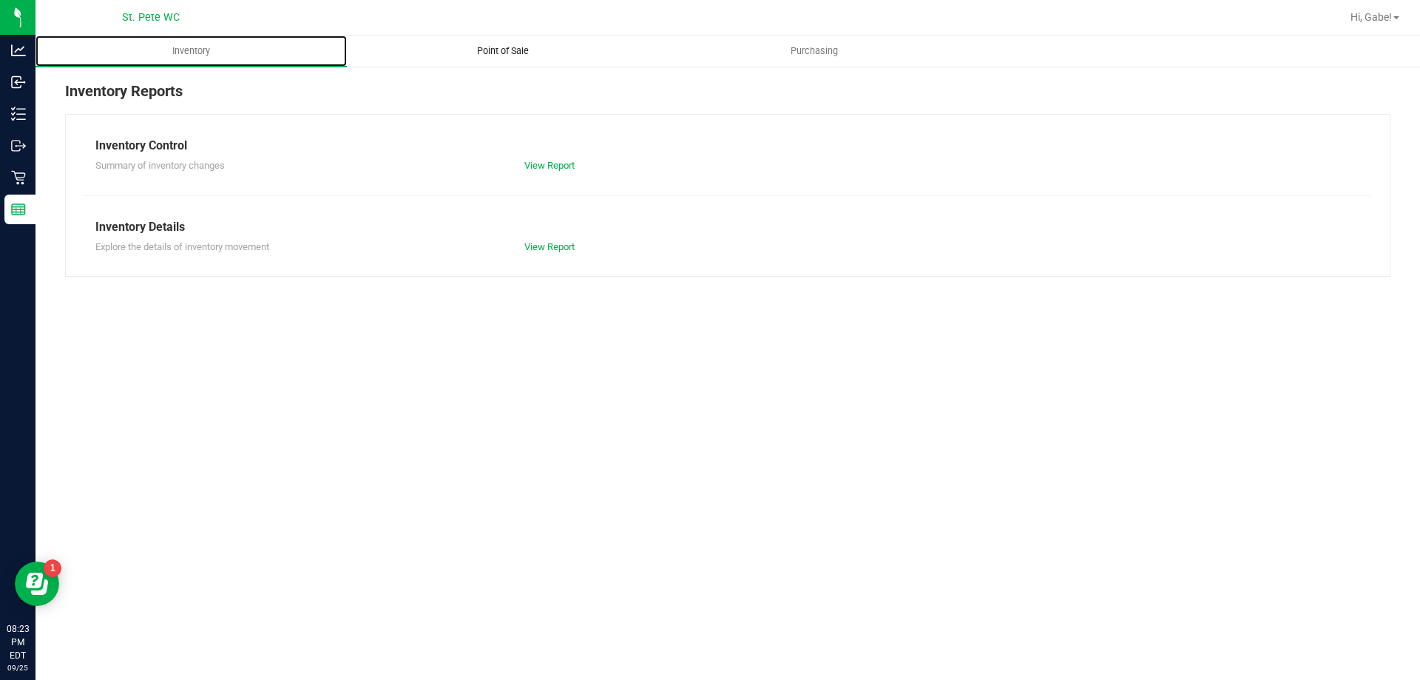 This screenshot has height=680, width=1420. I want to click on inline-svg: Inventory, so click(18, 114).